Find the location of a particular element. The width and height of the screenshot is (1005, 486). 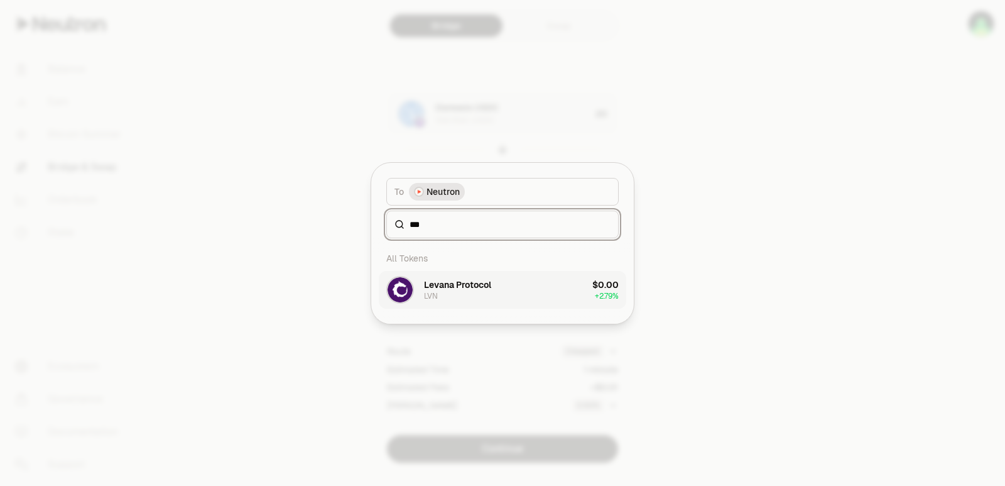

img: LVN Logo is located at coordinates (400, 290).